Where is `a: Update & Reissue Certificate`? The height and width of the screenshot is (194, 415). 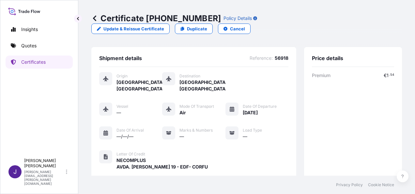 a: Update & Reissue Certificate is located at coordinates (131, 29).